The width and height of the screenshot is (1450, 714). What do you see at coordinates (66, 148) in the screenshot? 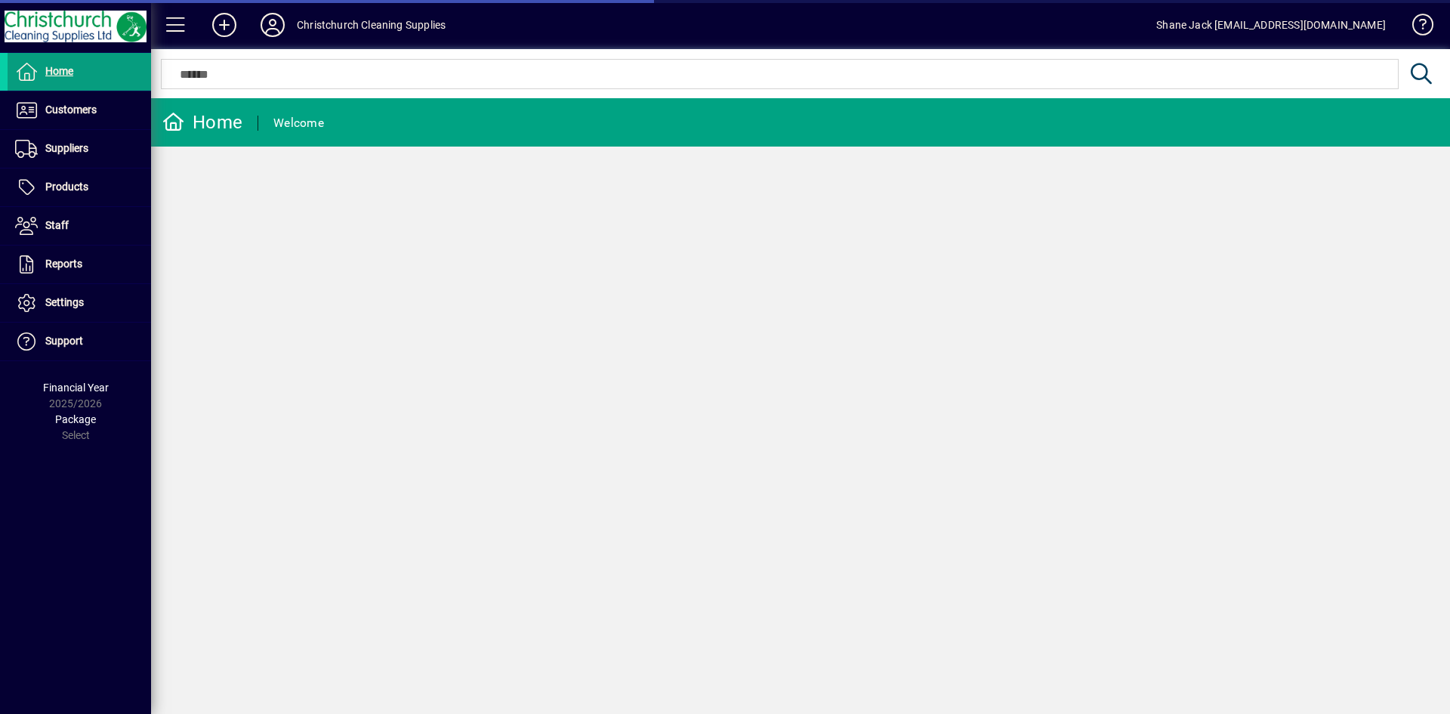
I see `span: Suppliers` at bounding box center [66, 148].